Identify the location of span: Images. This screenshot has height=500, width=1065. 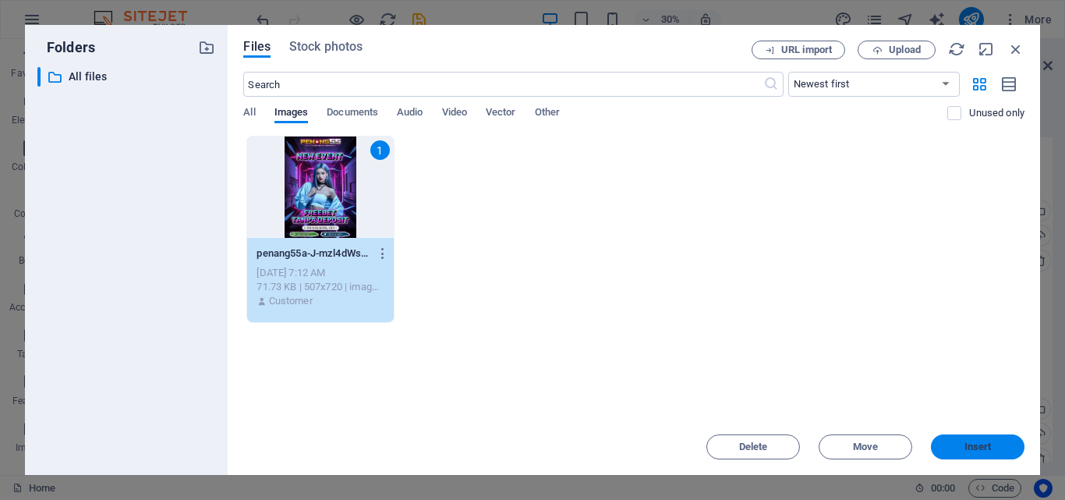
(292, 114).